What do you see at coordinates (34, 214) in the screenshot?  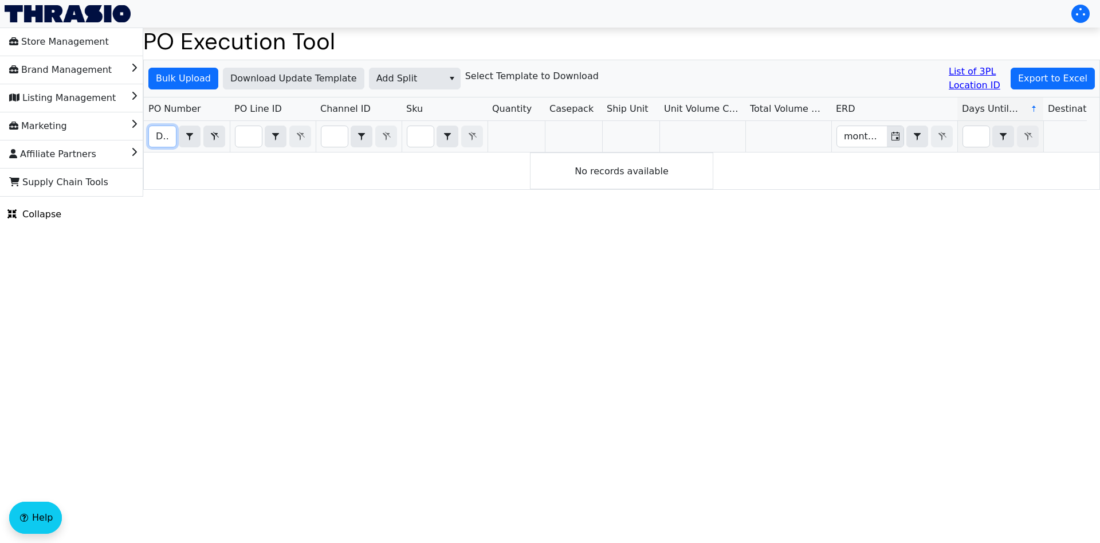 I see `span: Collapse` at bounding box center [34, 214].